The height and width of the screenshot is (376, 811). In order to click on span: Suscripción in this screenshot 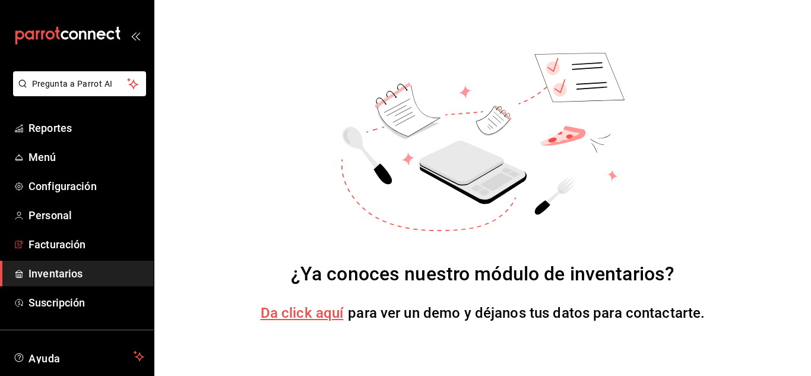, I will do `click(86, 302)`.